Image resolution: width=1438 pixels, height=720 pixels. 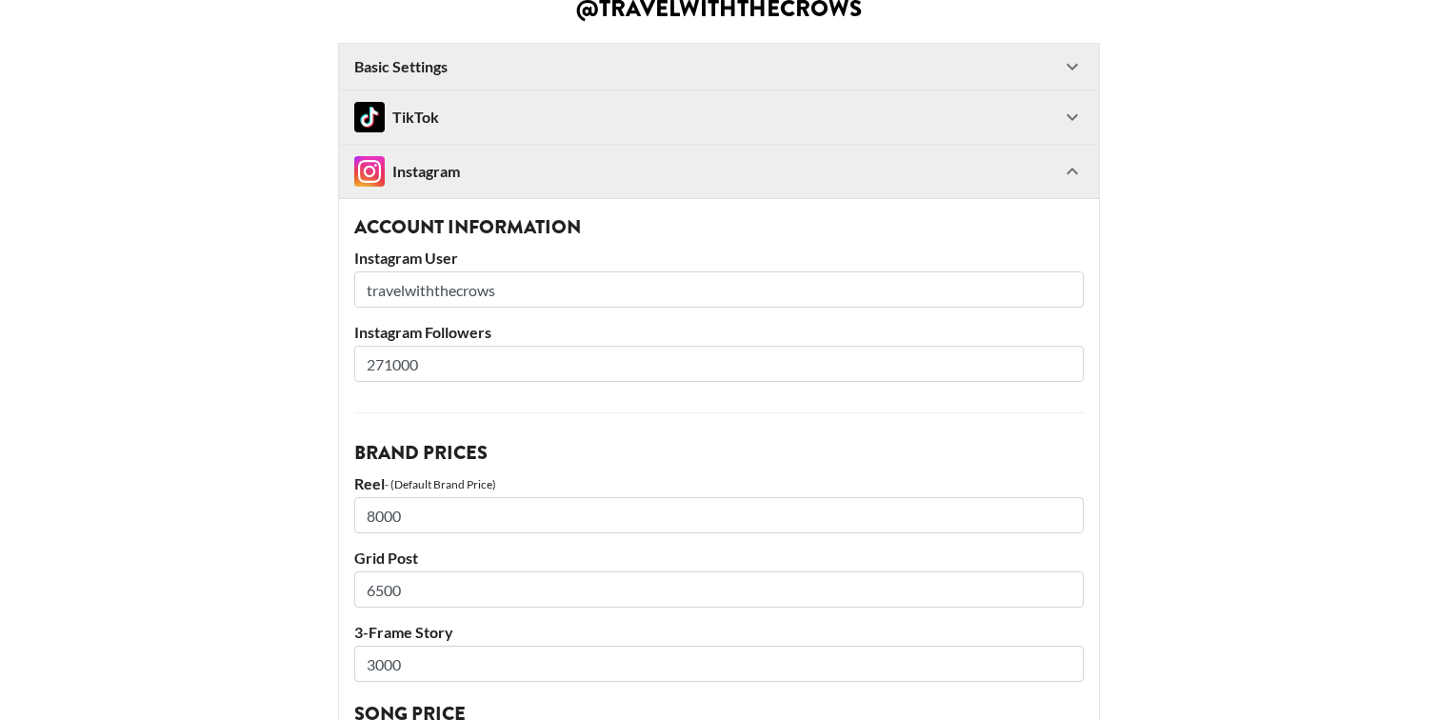 I want to click on h3: Account Information, so click(x=719, y=228).